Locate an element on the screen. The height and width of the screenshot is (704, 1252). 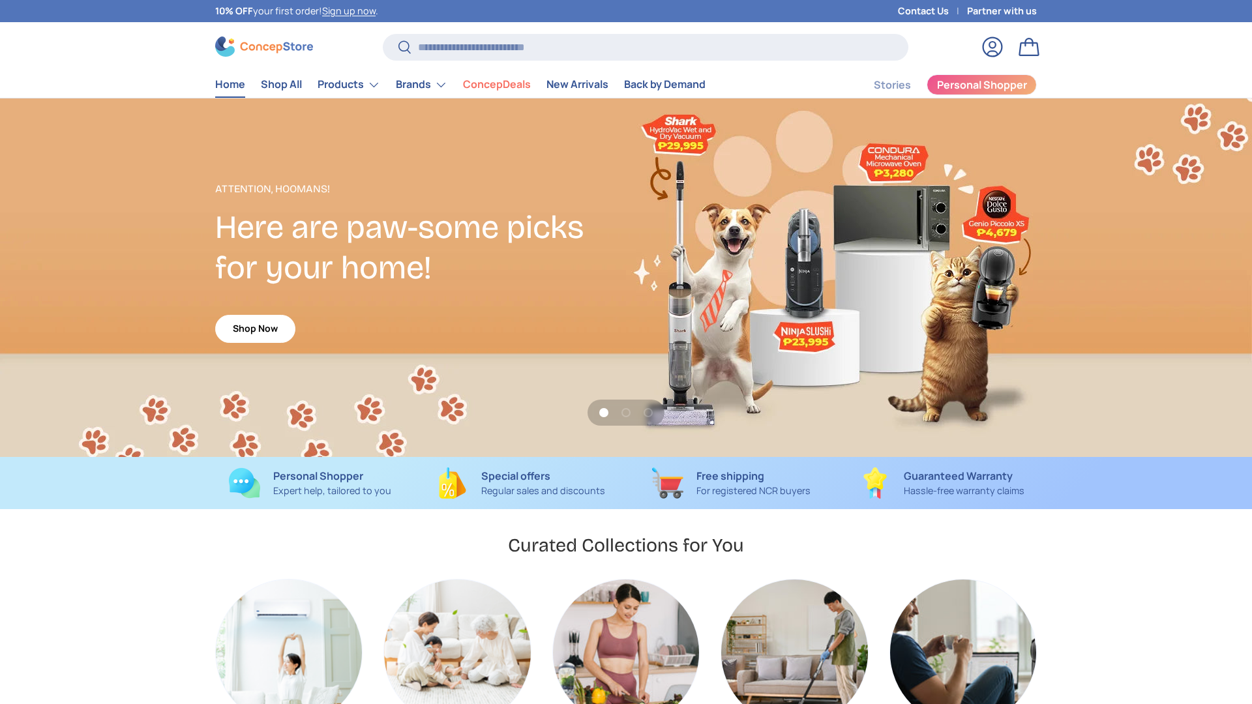
span: Personal Shopper is located at coordinates (982, 85).